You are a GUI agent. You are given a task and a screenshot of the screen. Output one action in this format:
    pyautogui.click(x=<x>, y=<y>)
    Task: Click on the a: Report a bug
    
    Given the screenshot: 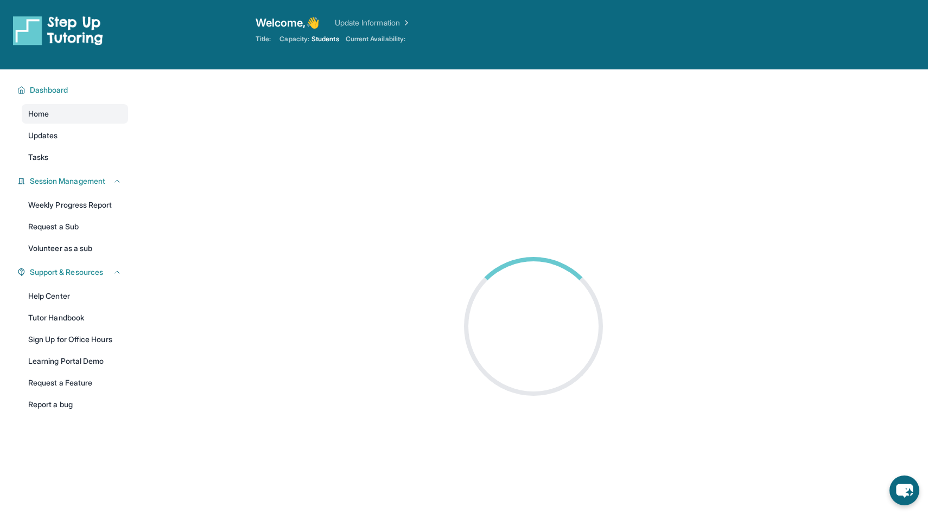 What is the action you would take?
    pyautogui.click(x=75, y=405)
    